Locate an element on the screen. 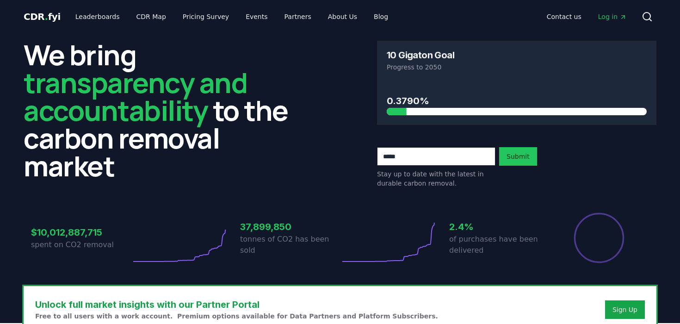  p: spent on CO2 removal is located at coordinates (81, 245).